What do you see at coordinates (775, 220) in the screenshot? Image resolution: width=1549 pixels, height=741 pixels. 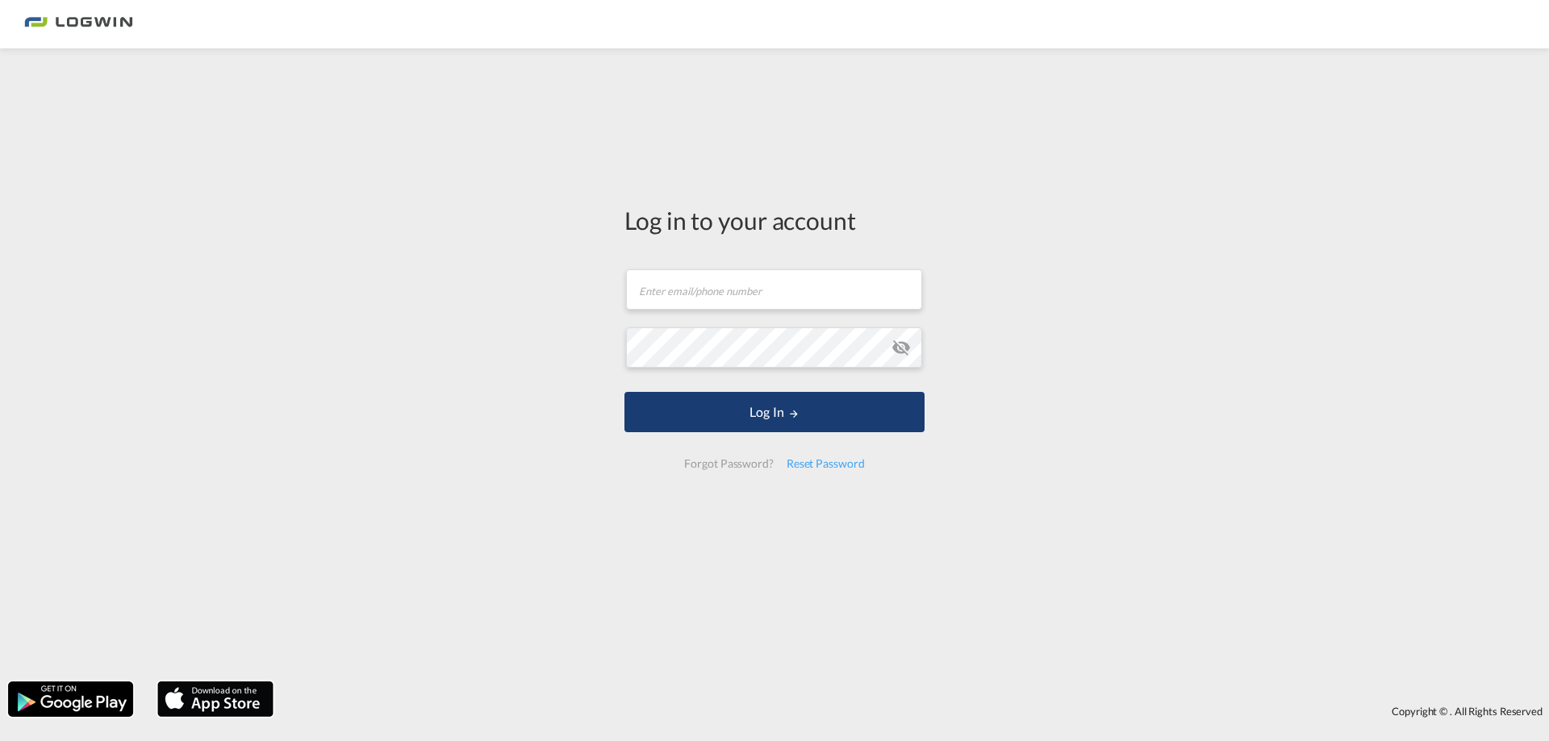 I see `div: Log in to your account` at bounding box center [775, 220].